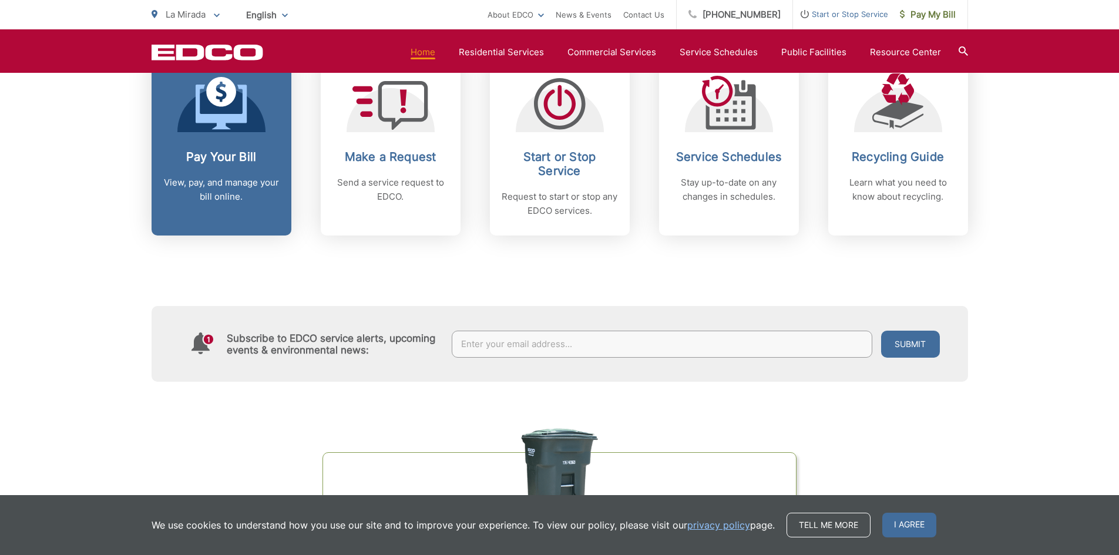 The width and height of the screenshot is (1119, 555). I want to click on a: EDCD logo. Return to the homepage., so click(207, 52).